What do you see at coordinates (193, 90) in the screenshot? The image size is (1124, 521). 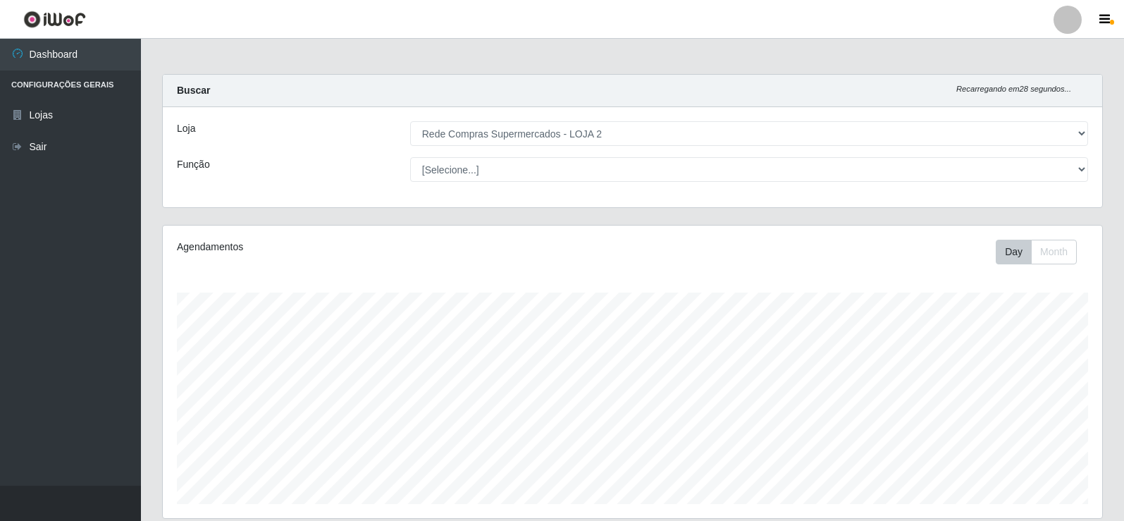 I see `strong: Buscar` at bounding box center [193, 90].